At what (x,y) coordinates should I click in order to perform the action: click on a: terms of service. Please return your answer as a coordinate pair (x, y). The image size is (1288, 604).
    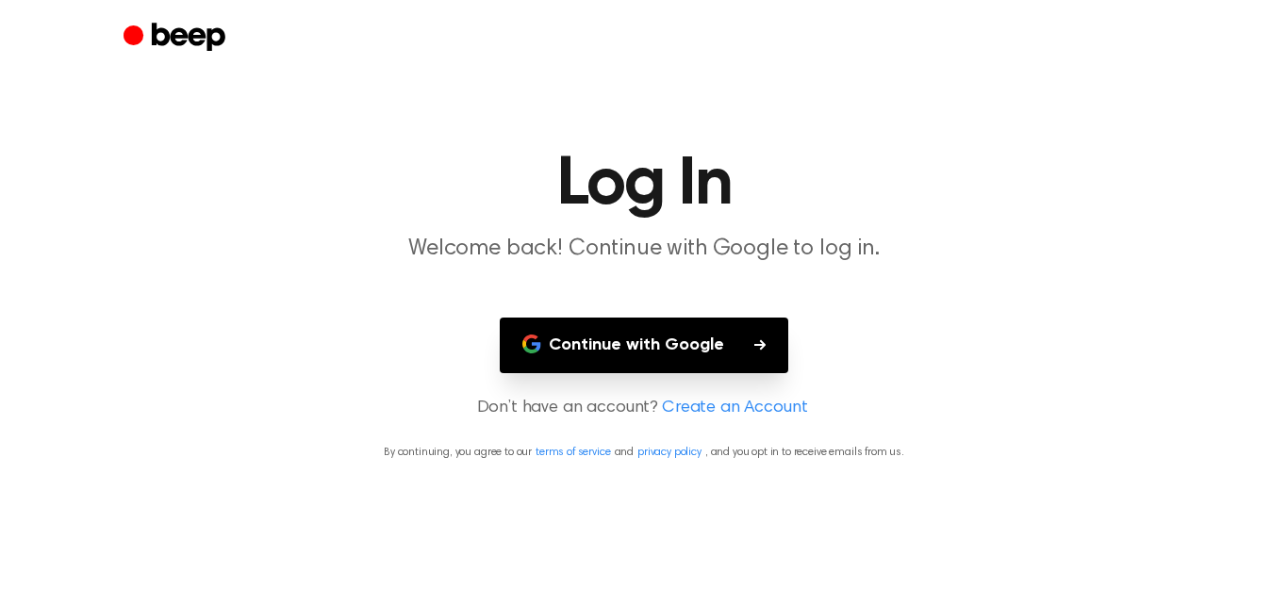
    Looking at the image, I should click on (572, 453).